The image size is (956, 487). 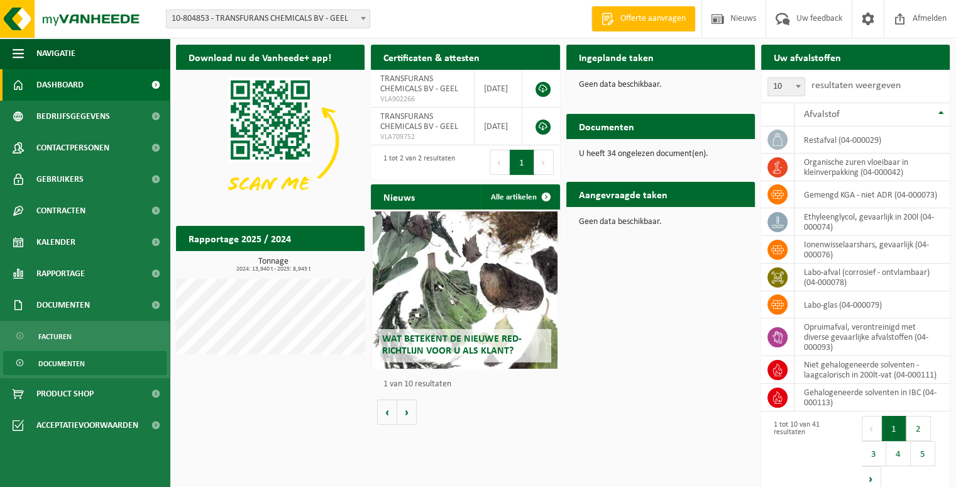 I want to click on span: Facturen, so click(x=55, y=336).